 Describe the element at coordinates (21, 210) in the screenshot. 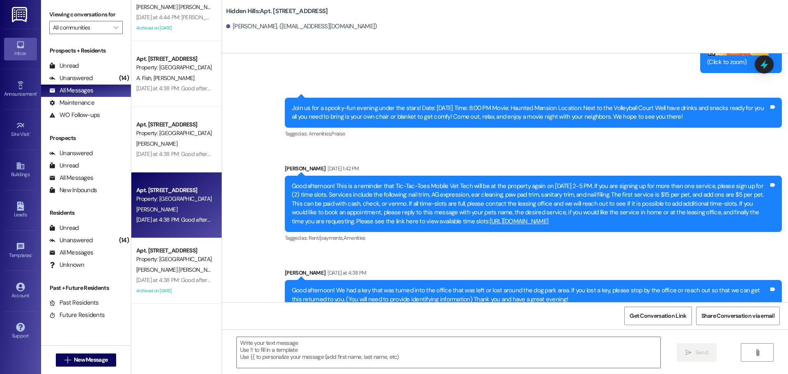

I see `a: Leads` at that location.